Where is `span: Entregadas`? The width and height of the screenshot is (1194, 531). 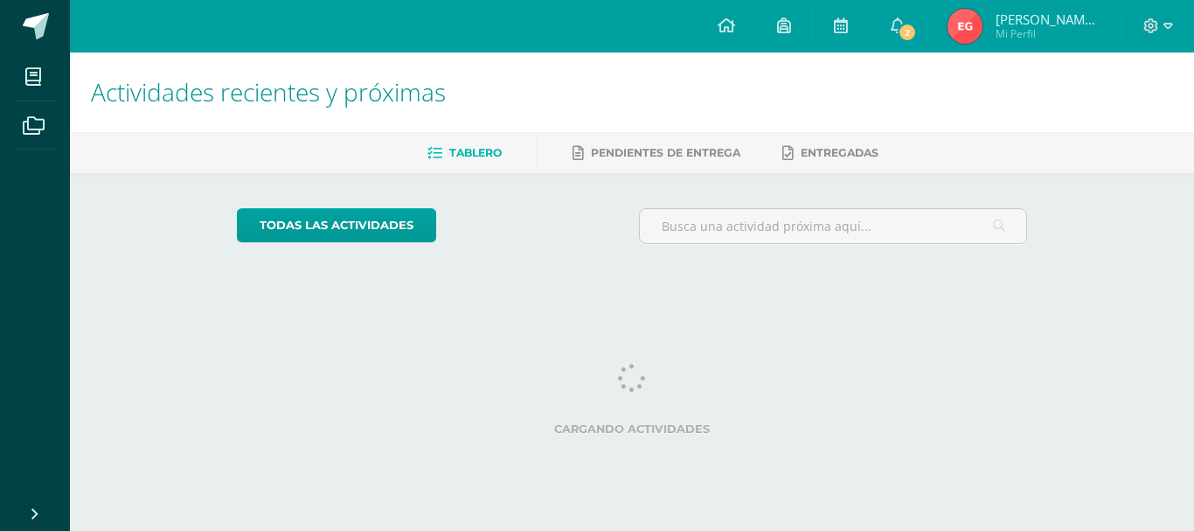
span: Entregadas is located at coordinates (839, 152).